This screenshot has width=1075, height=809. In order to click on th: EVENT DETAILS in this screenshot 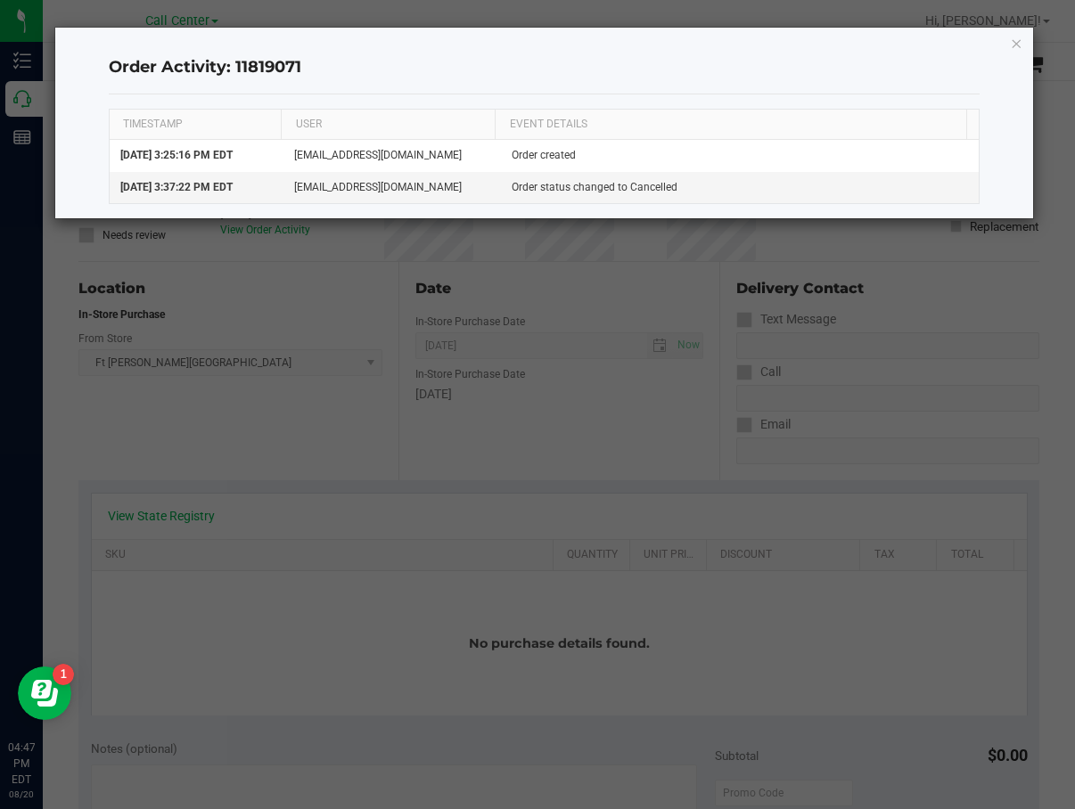, I will do `click(730, 125)`.